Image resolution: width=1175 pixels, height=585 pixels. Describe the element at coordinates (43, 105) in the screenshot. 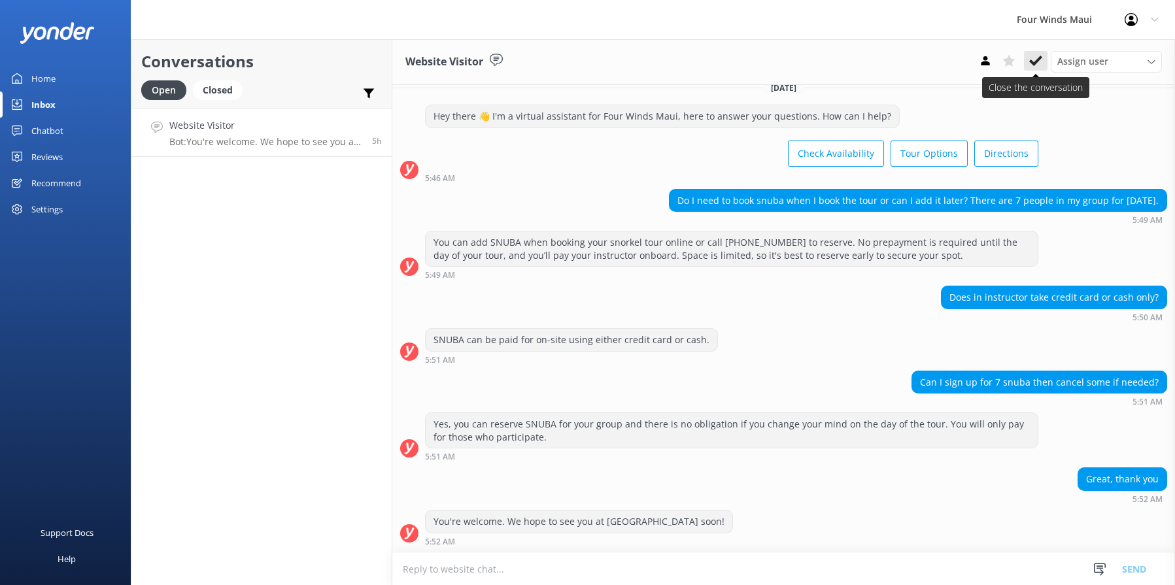

I see `div: Inbox` at that location.